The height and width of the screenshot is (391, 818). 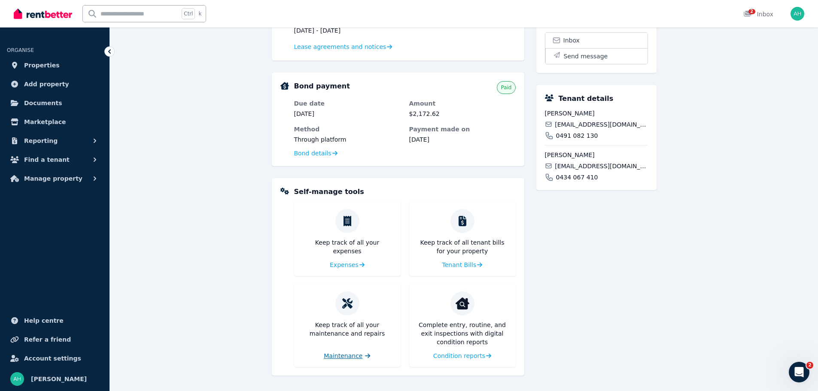 What do you see at coordinates (586, 99) in the screenshot?
I see `h5: Tenant details` at bounding box center [586, 99].